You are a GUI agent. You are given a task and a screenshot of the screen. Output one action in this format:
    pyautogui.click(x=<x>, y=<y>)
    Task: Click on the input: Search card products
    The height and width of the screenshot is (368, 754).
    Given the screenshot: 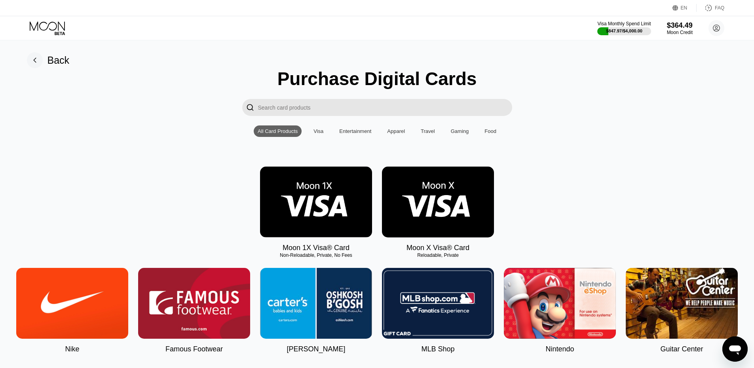 What is the action you would take?
    pyautogui.click(x=385, y=107)
    